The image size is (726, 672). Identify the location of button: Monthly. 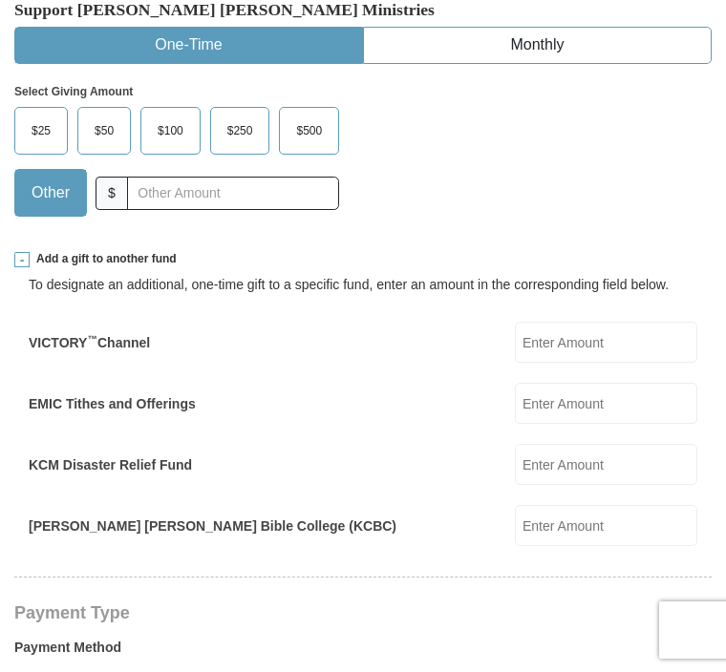
(537, 45).